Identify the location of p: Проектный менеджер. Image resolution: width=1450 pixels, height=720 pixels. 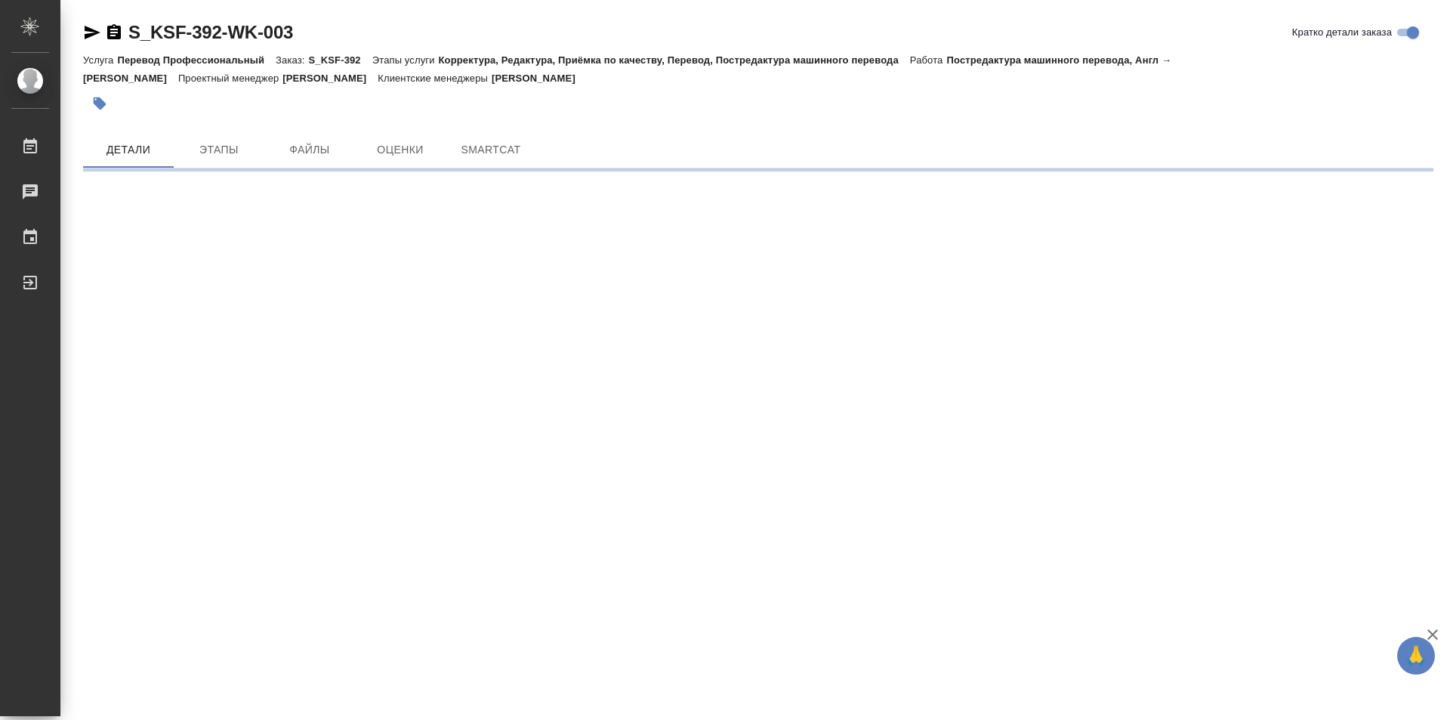
(230, 78).